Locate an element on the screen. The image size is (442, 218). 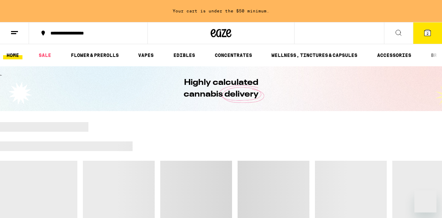
a: WELLNESS, TINCTURES & CAPSULES is located at coordinates (314, 55).